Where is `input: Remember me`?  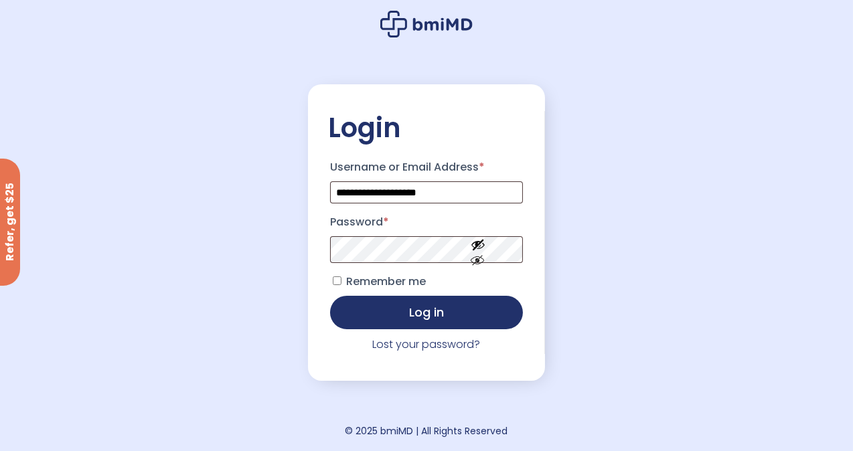
input: Remember me is located at coordinates (337, 280).